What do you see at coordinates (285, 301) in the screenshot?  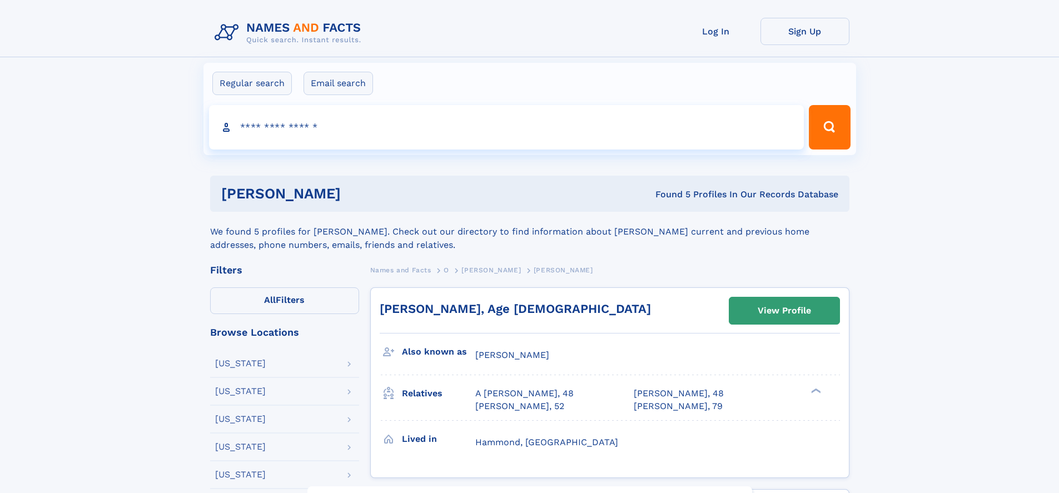 I see `label: Filters` at bounding box center [285, 301].